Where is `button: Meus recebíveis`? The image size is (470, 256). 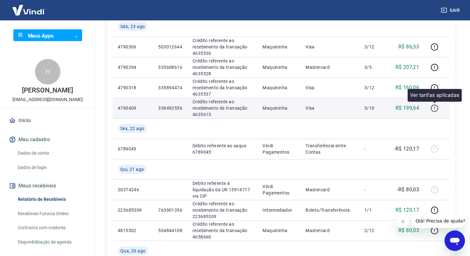 button: Meus recebíveis is located at coordinates (47, 186).